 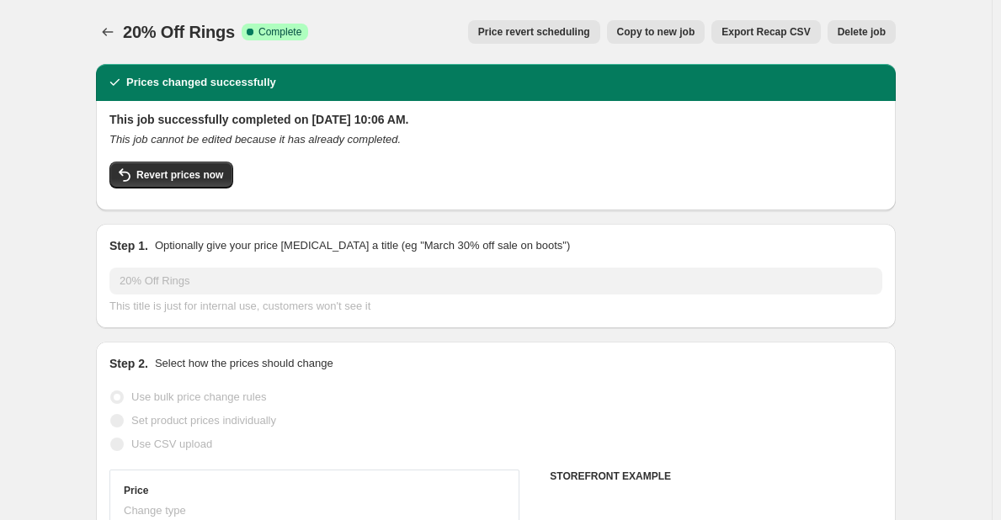 What do you see at coordinates (496, 281) in the screenshot?
I see `input: 30% off holiday sale` at bounding box center [496, 281].